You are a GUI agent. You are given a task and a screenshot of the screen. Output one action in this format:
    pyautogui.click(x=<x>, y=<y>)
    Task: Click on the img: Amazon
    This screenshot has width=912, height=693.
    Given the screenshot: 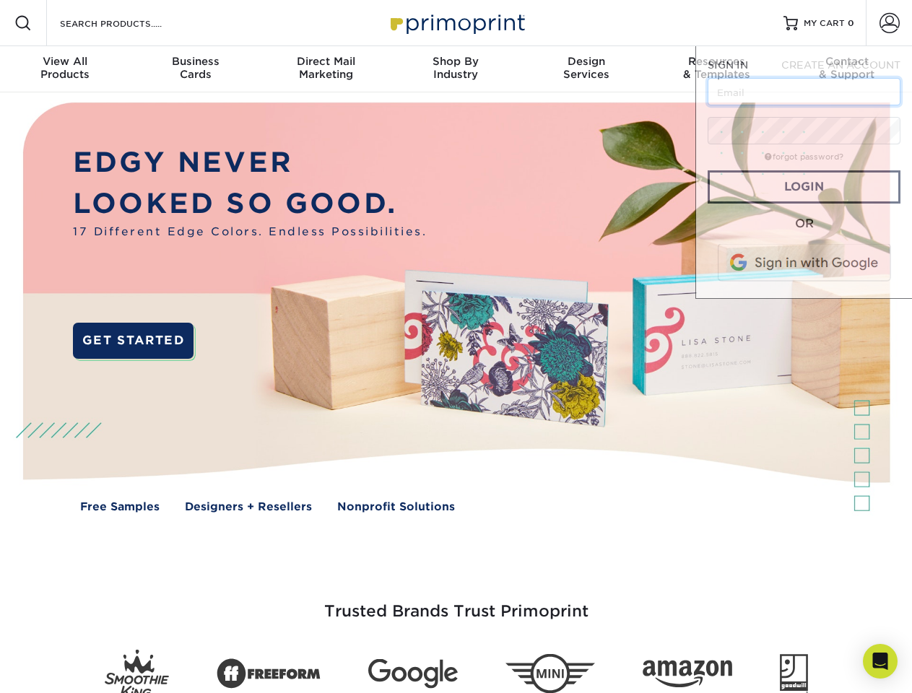 What is the action you would take?
    pyautogui.click(x=687, y=674)
    